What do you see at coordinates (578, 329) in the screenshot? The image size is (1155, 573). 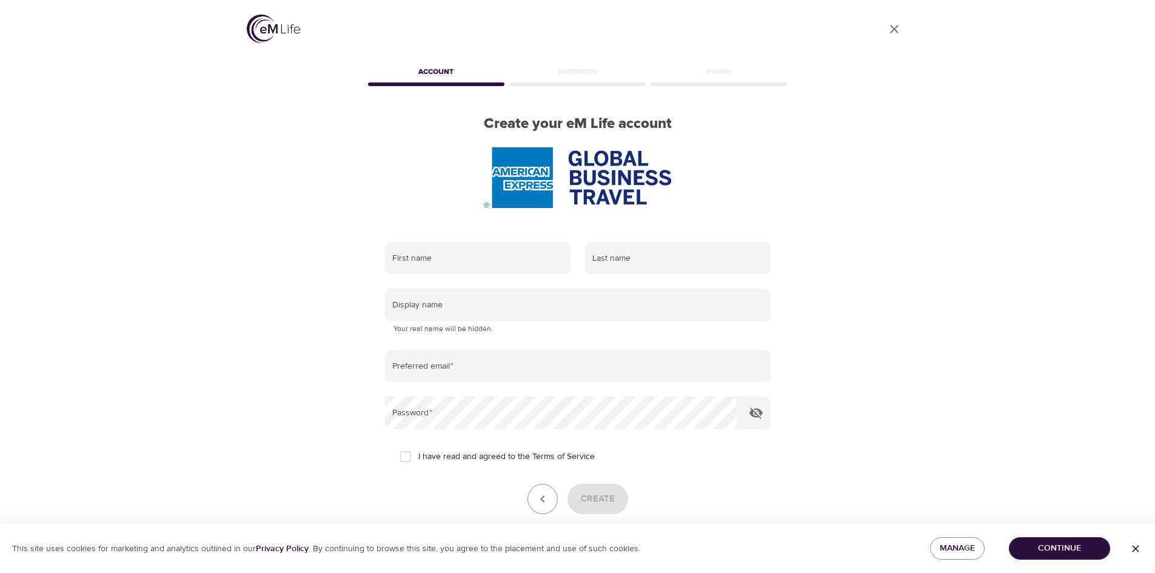 I see `p: Your real name will be hidden.` at bounding box center [578, 329].